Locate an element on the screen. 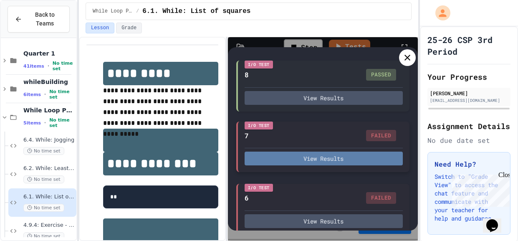  span: Back to Teams is located at coordinates (45, 19).